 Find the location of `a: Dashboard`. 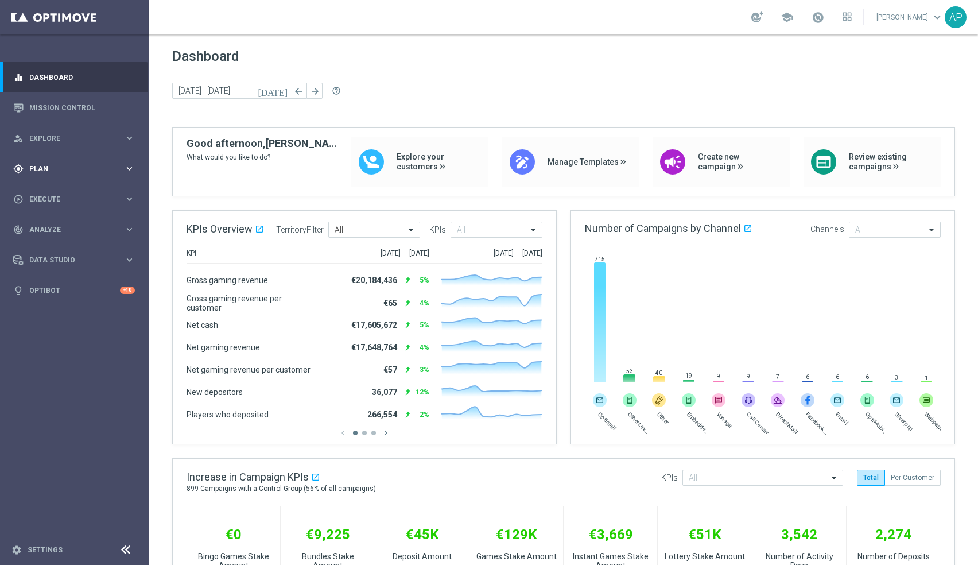

a: Dashboard is located at coordinates (82, 77).